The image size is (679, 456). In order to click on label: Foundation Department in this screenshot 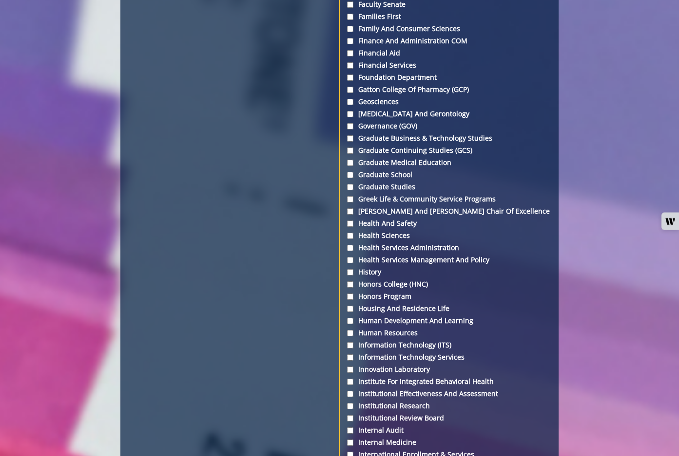, I will do `click(448, 77)`.